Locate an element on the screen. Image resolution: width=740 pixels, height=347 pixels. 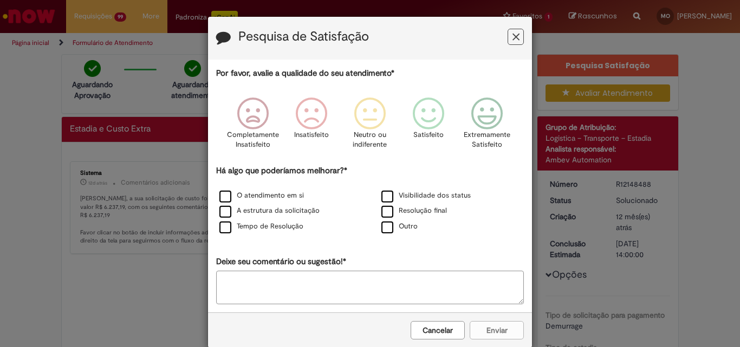
div: Insatisfeito is located at coordinates (312, 126).